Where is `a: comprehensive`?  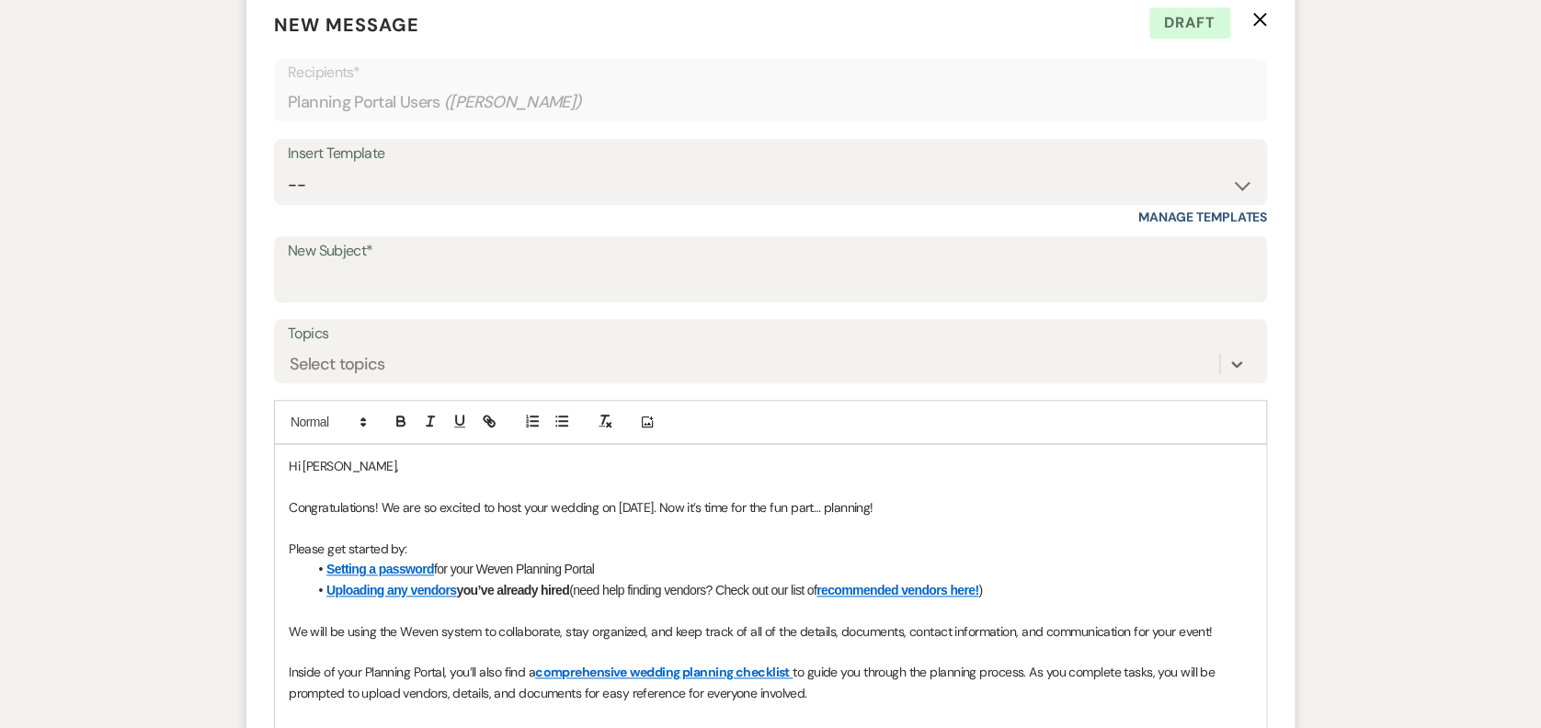
a: comprehensive is located at coordinates (581, 672).